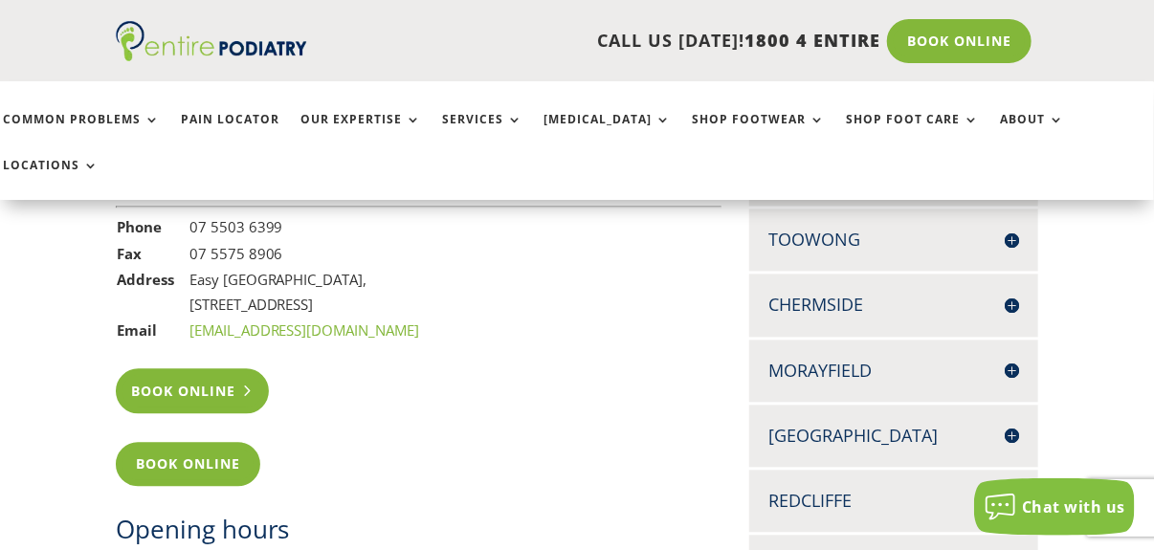 The height and width of the screenshot is (550, 1154). I want to click on span: 1800 4 ENTIRE, so click(812, 40).